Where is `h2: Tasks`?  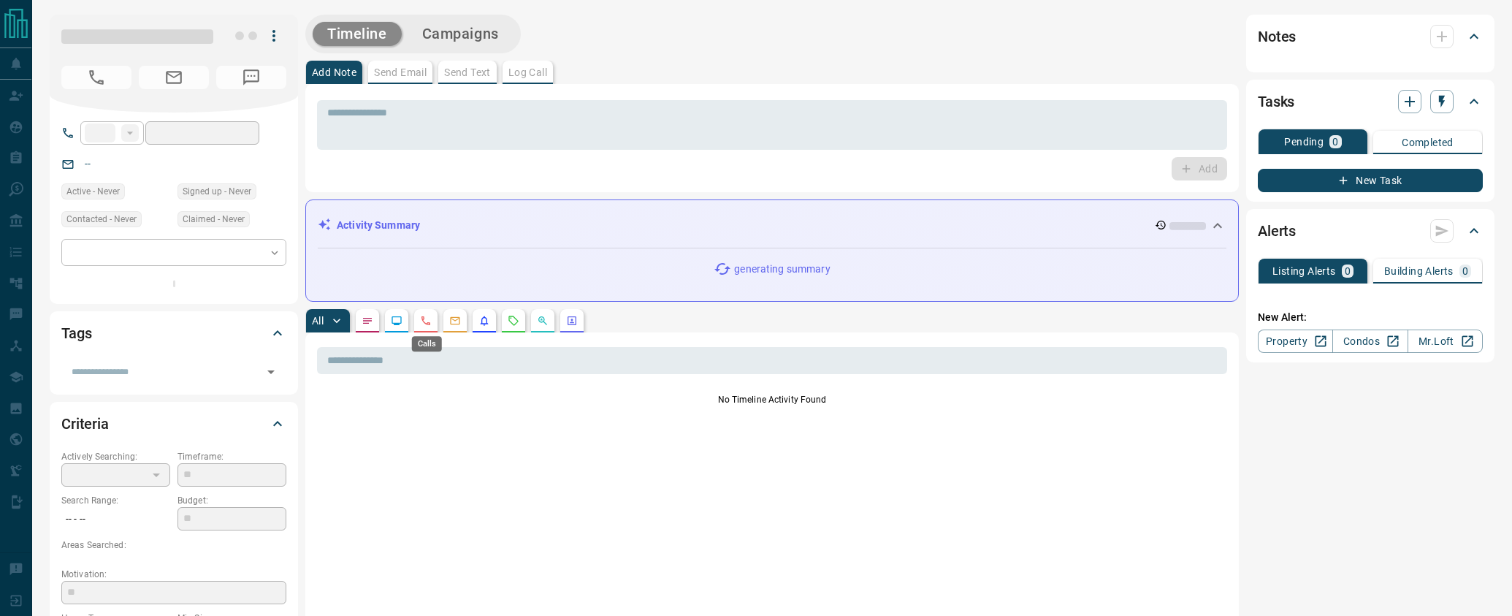
h2: Tasks is located at coordinates (1276, 102).